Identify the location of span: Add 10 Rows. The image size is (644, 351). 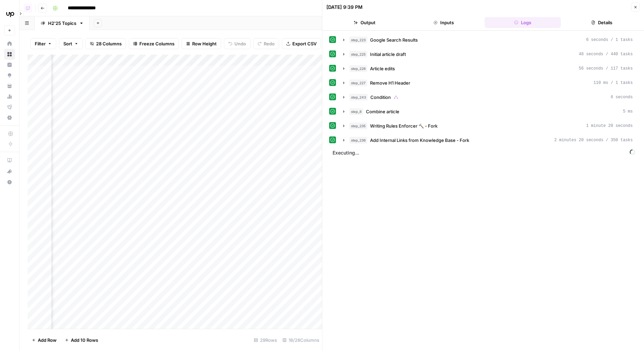
(85, 340).